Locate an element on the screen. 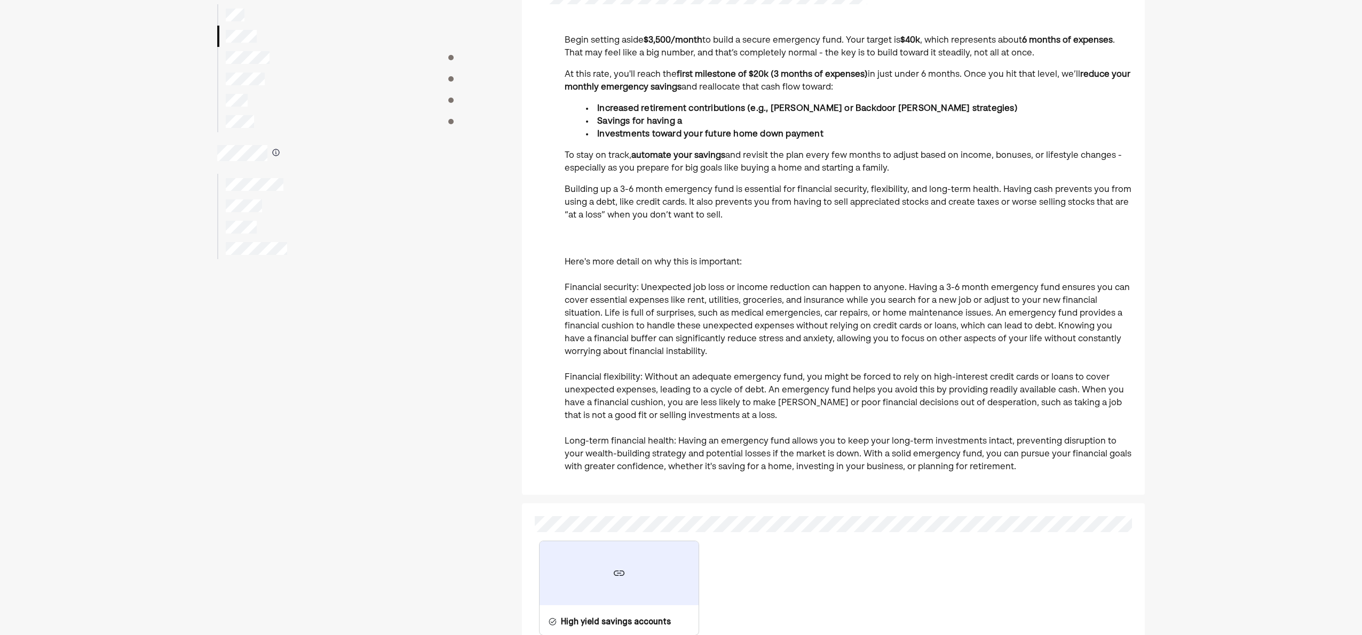 The height and width of the screenshot is (635, 1362). p: To stay on track, and revisit the plan every few months to adjust based on income, bonuses, or li... is located at coordinates (848, 162).